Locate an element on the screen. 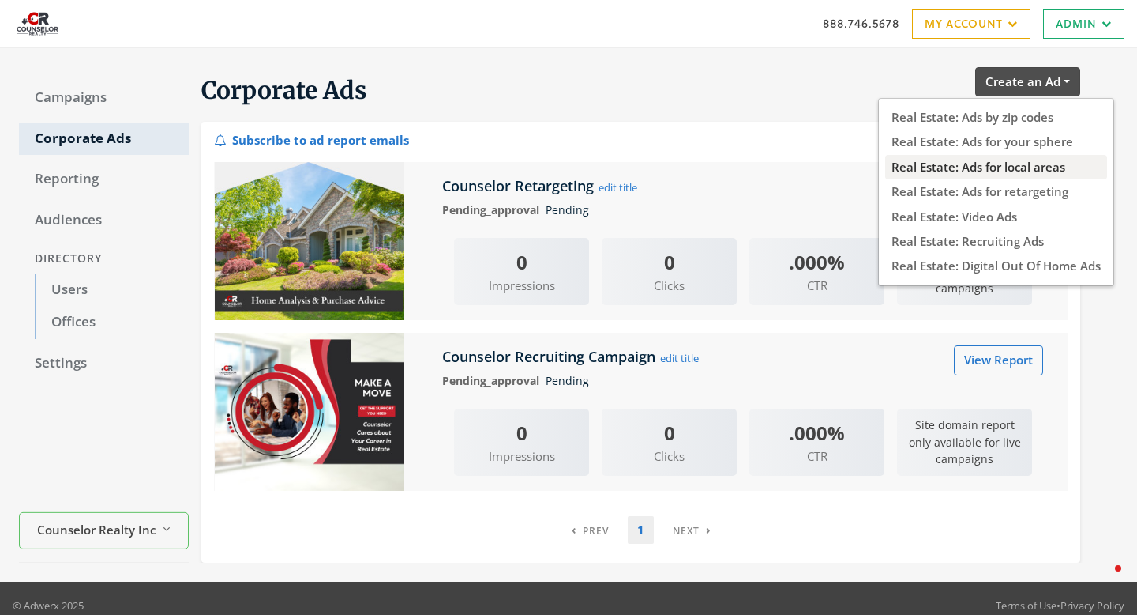  span: Counselor Realty Inc. is located at coordinates (96, 528).